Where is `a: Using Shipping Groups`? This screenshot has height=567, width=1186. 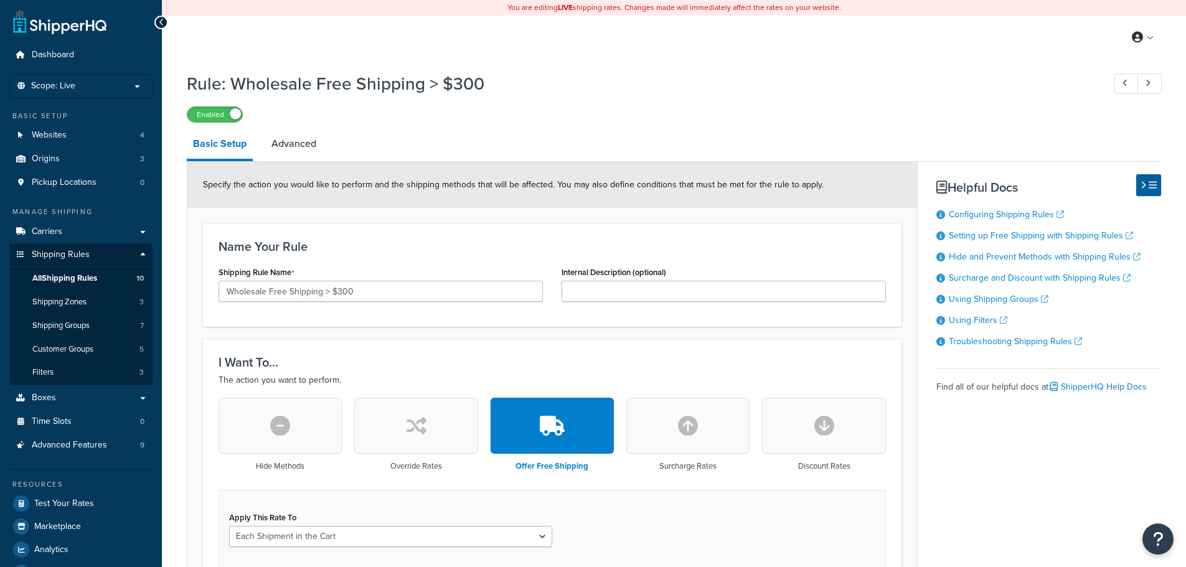
a: Using Shipping Groups is located at coordinates (999, 299).